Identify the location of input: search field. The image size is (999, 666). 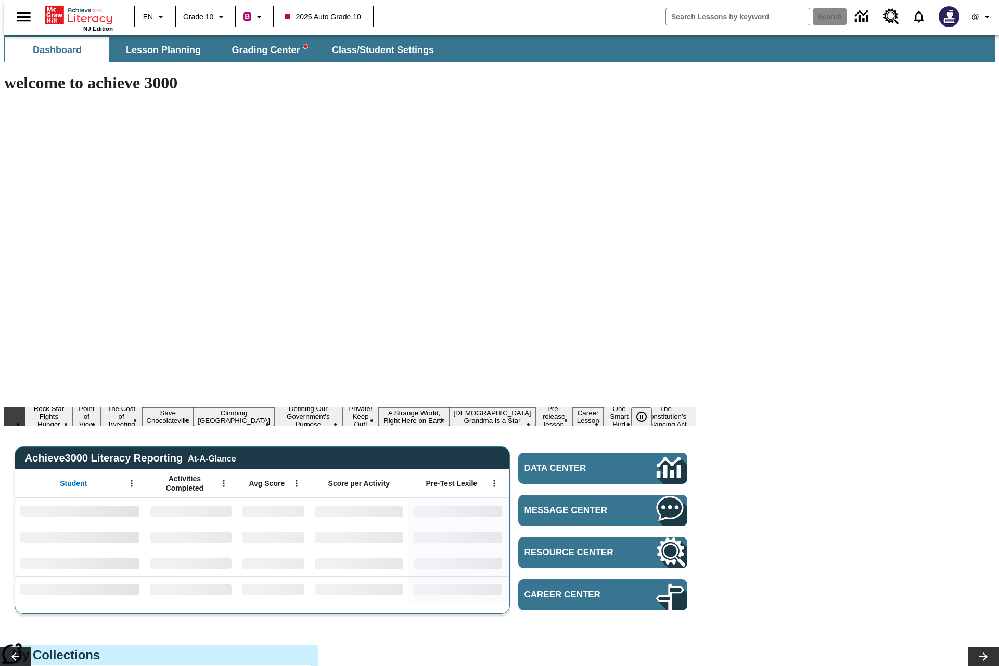
(738, 17).